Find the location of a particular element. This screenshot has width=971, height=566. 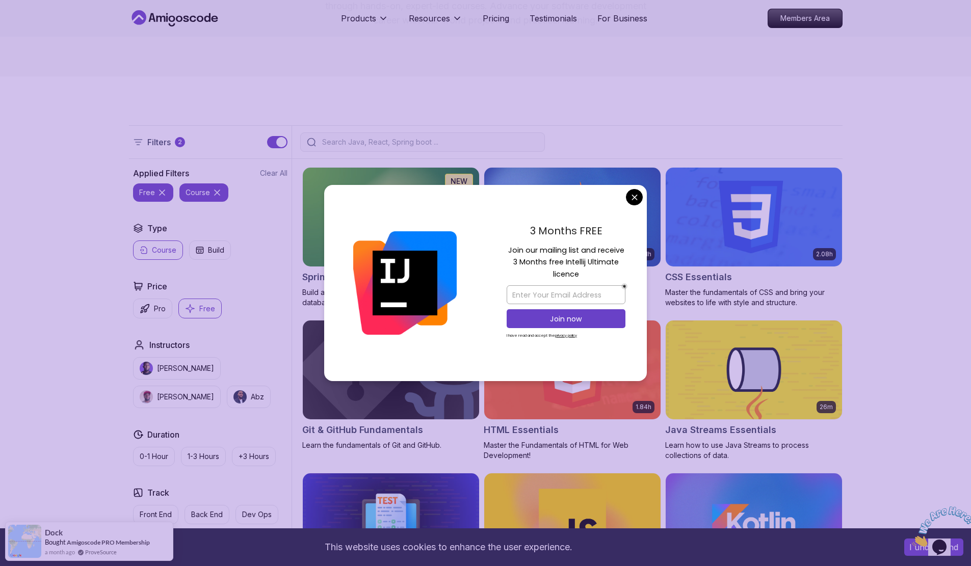

h2: Applied Filters is located at coordinates (161, 173).